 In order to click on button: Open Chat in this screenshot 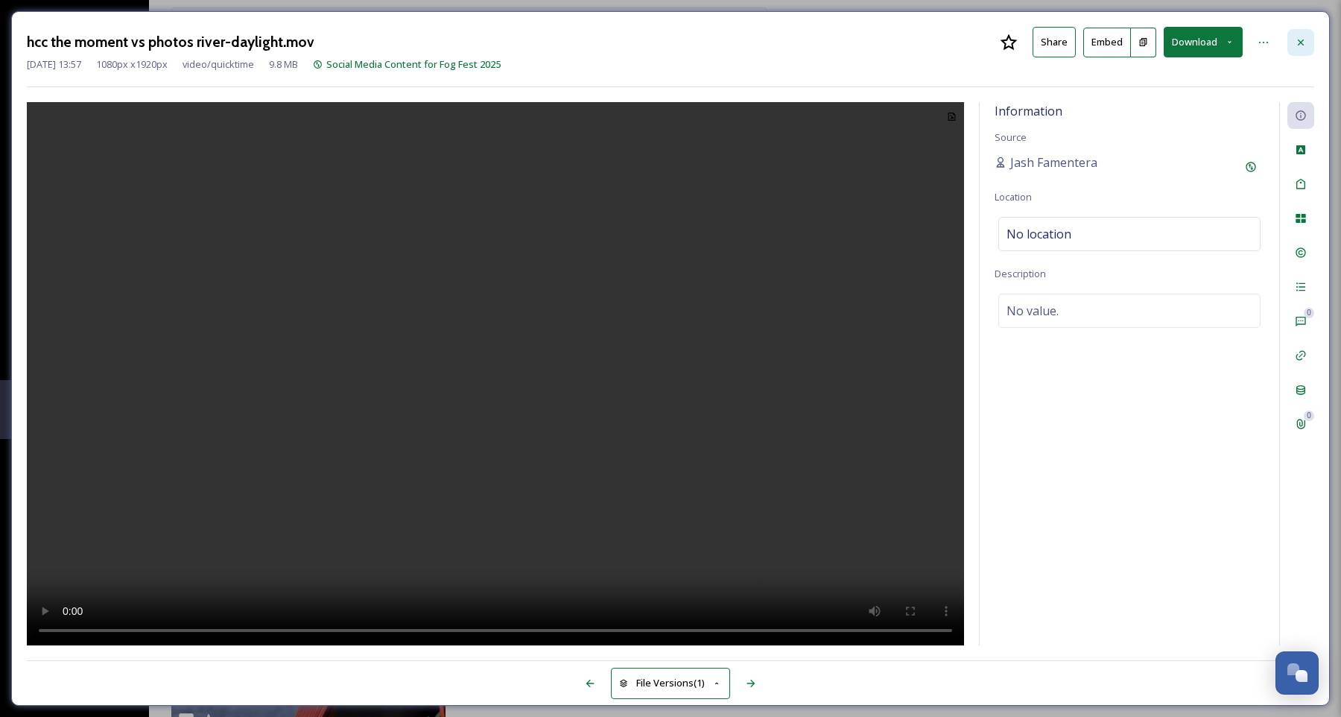, I will do `click(1298, 673)`.